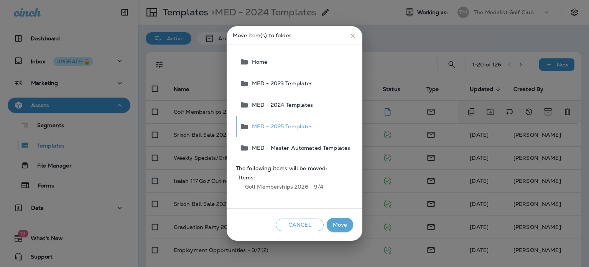 Image resolution: width=589 pixels, height=267 pixels. I want to click on button: Move, so click(340, 224).